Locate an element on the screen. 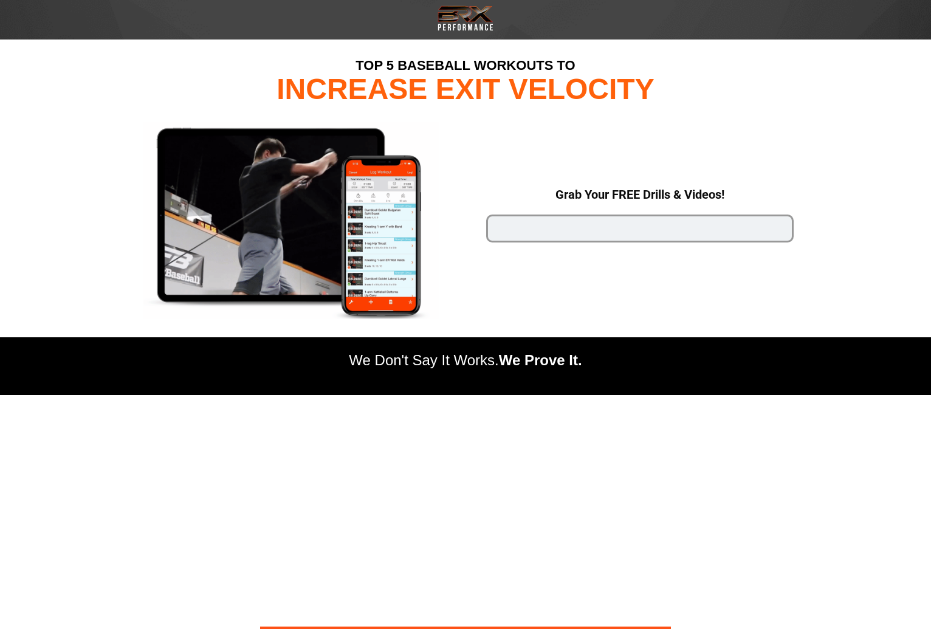 The image size is (931, 629). img: Top 5 Workouts - Exit is located at coordinates (291, 221).